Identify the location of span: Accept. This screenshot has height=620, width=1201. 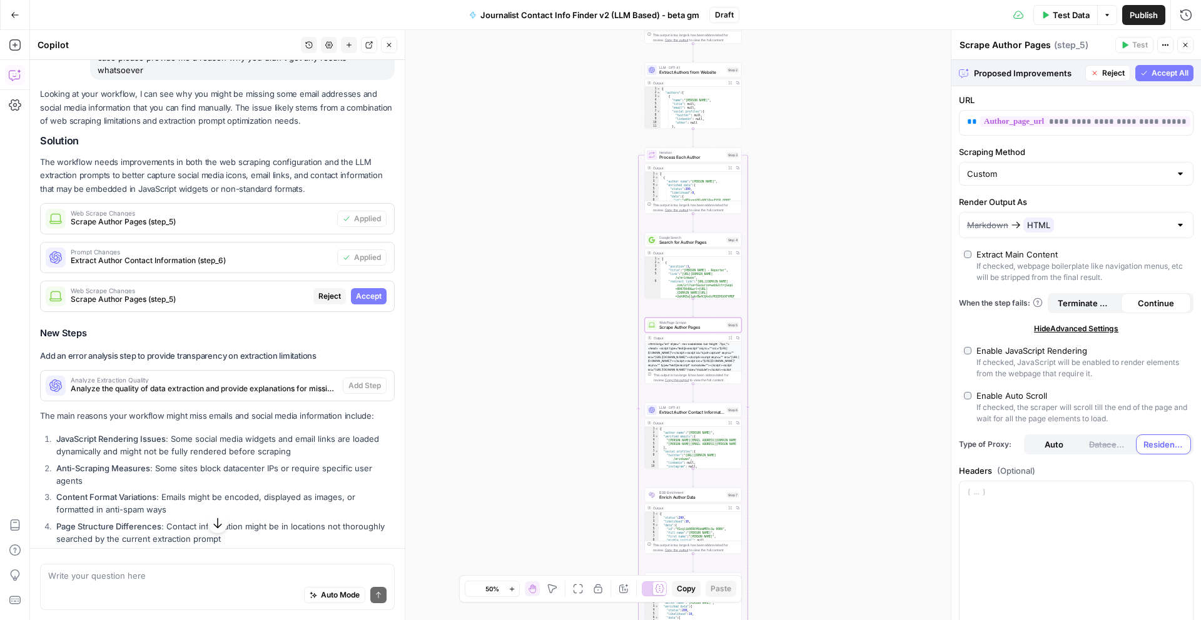
(368, 296).